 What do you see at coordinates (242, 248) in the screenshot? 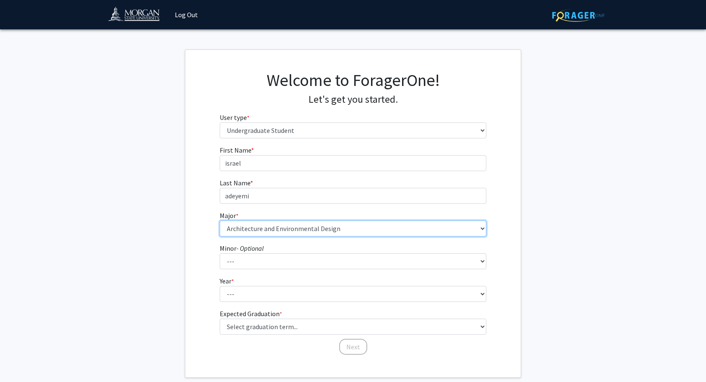
I see `label: Minor` at bounding box center [242, 248].